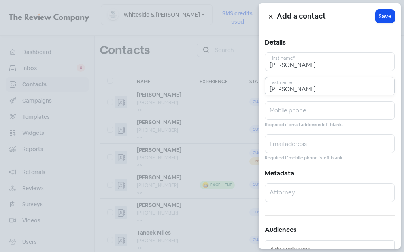 This screenshot has height=252, width=404. What do you see at coordinates (385, 16) in the screenshot?
I see `button: Save` at bounding box center [385, 16].